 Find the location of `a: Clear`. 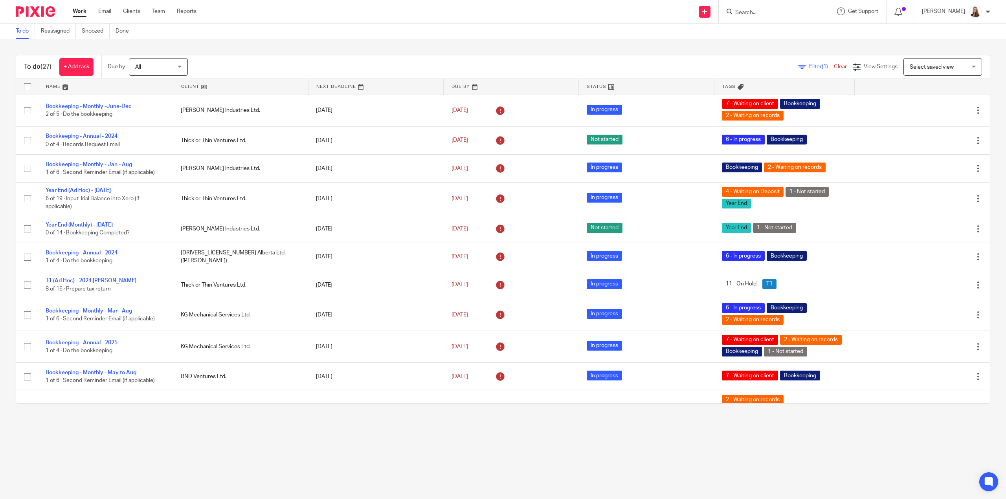

a: Clear is located at coordinates (840, 67).